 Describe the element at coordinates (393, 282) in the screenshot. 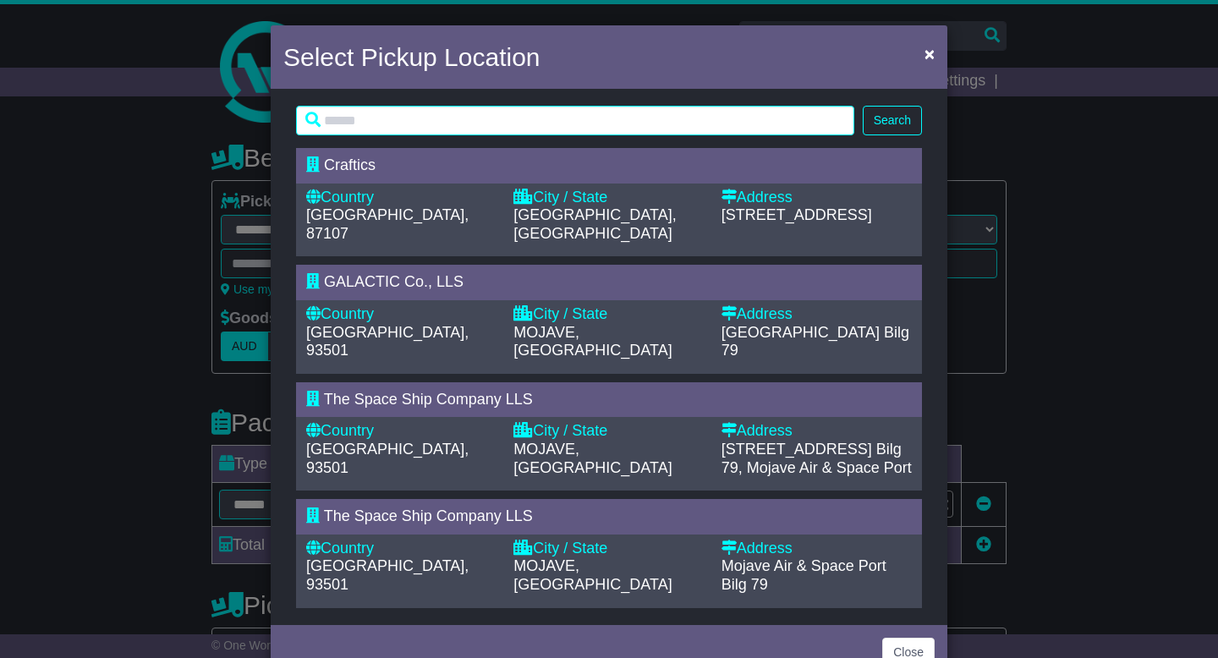

I see `span: GALACTIC Co., LLS` at that location.